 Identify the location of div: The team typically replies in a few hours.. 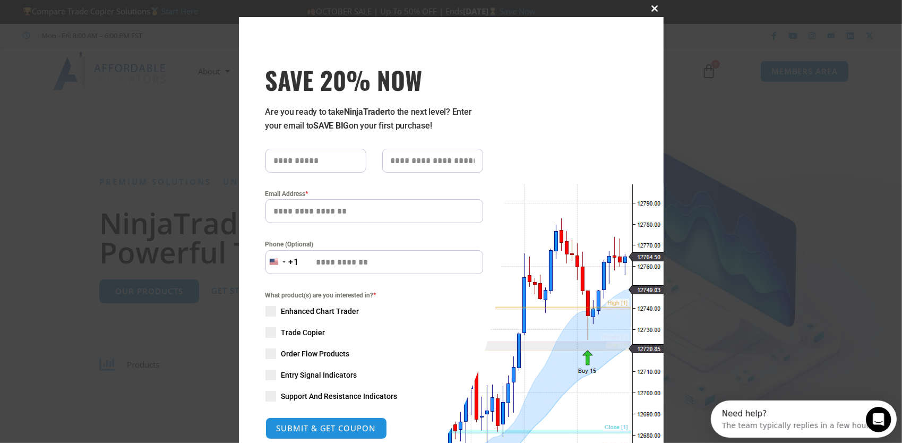
(88, 23).